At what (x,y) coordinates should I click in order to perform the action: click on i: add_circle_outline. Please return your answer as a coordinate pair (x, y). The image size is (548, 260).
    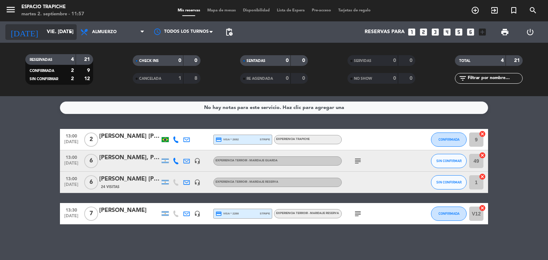
    Looking at the image, I should click on (475, 10).